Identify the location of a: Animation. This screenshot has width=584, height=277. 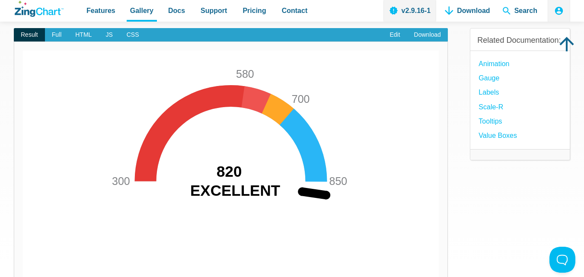
(494, 64).